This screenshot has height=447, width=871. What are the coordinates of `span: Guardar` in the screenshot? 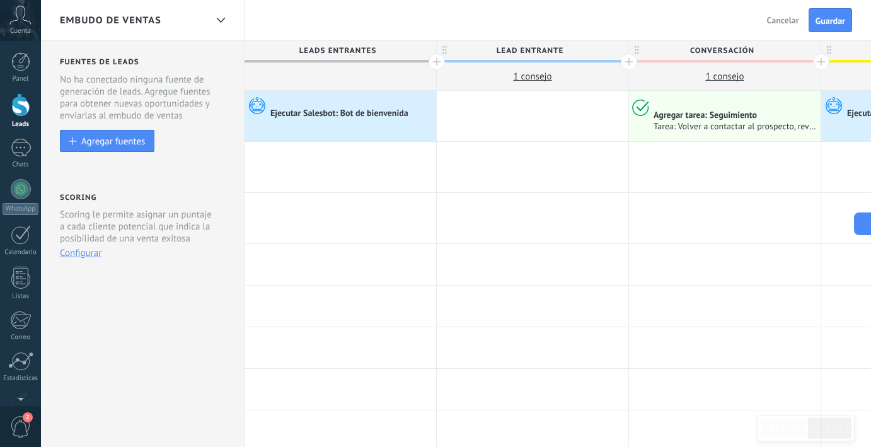 It's located at (830, 21).